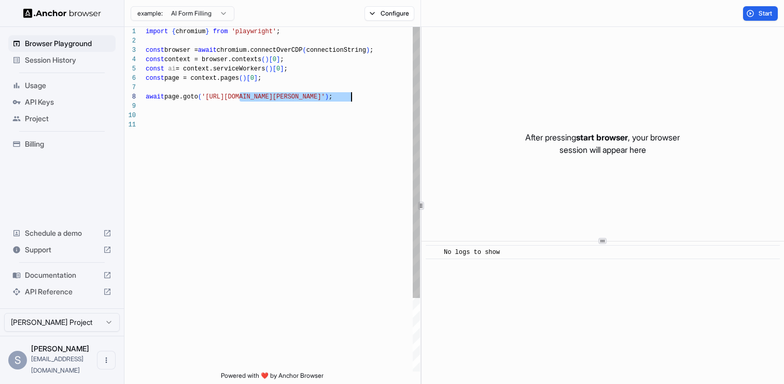 This screenshot has height=384, width=784. Describe the element at coordinates (130, 88) in the screenshot. I see `div: 7` at that location.